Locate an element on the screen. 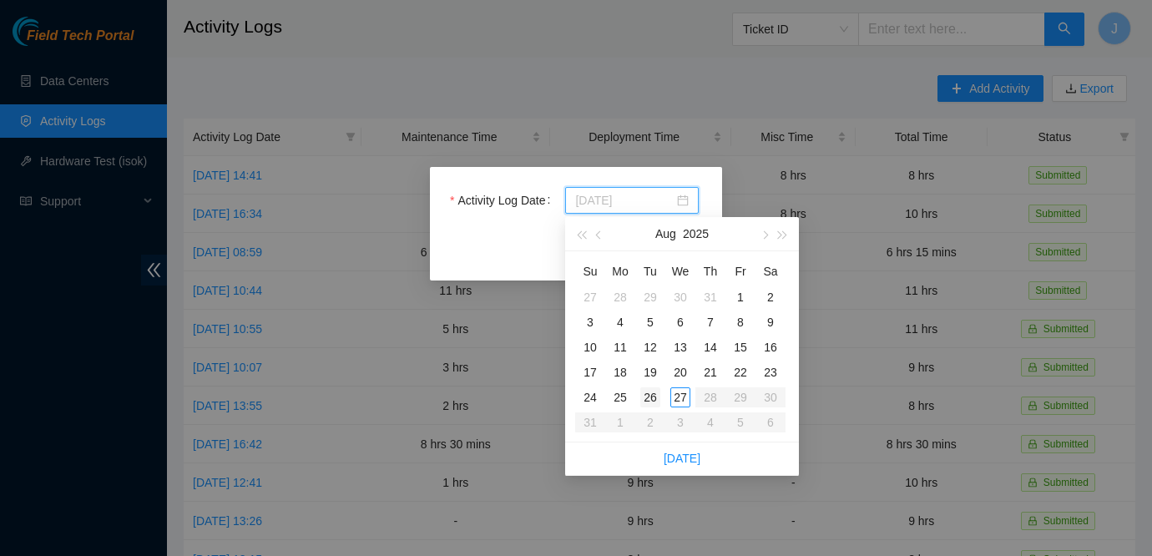  td: 2025-07-30 is located at coordinates (681, 297).